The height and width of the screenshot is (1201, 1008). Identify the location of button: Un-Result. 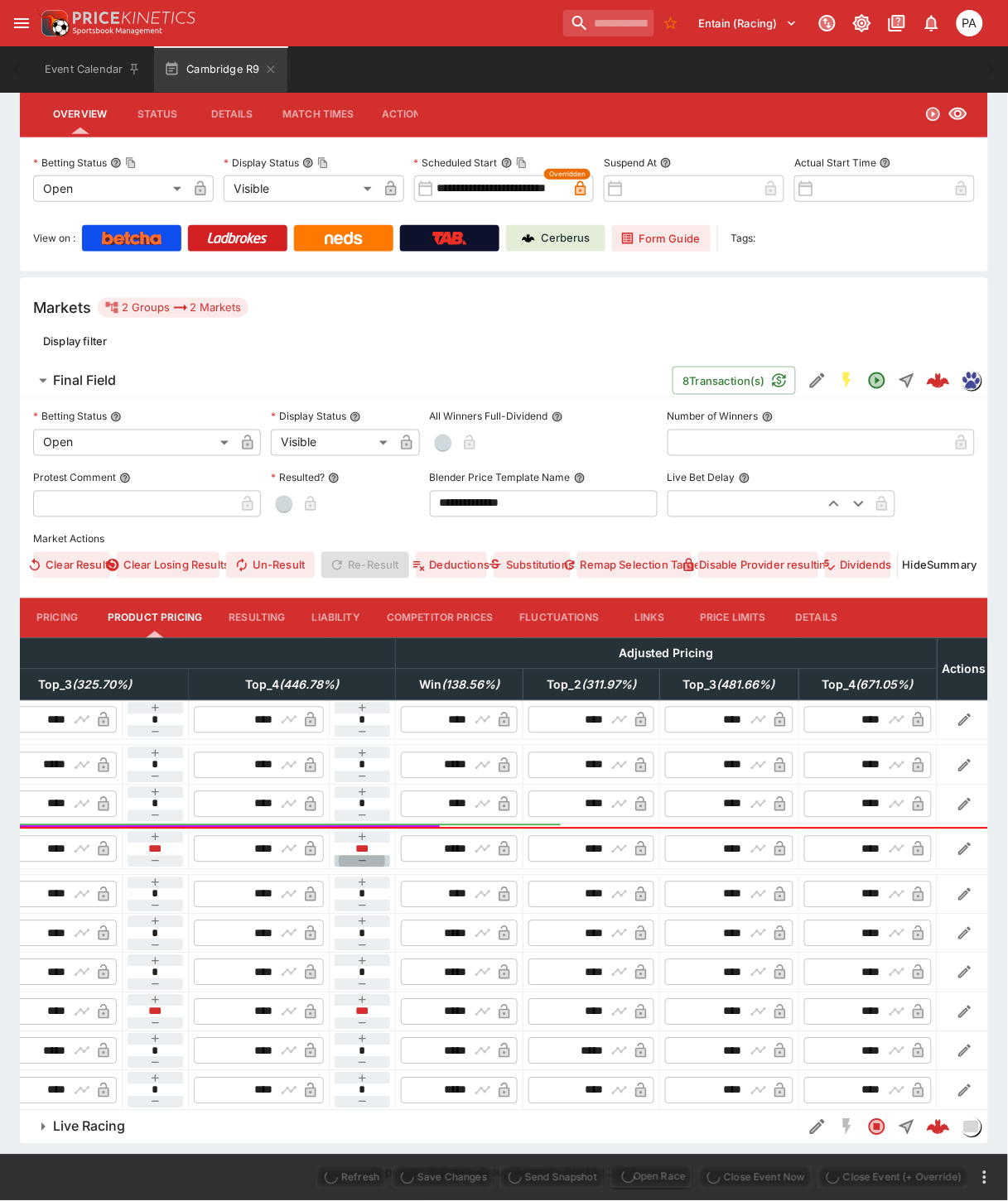
(270, 566).